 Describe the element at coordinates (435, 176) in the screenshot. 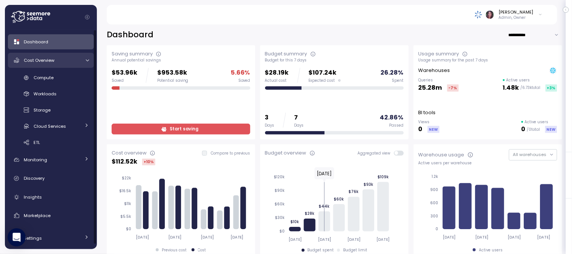

I see `tspan: 1.2k` at that location.